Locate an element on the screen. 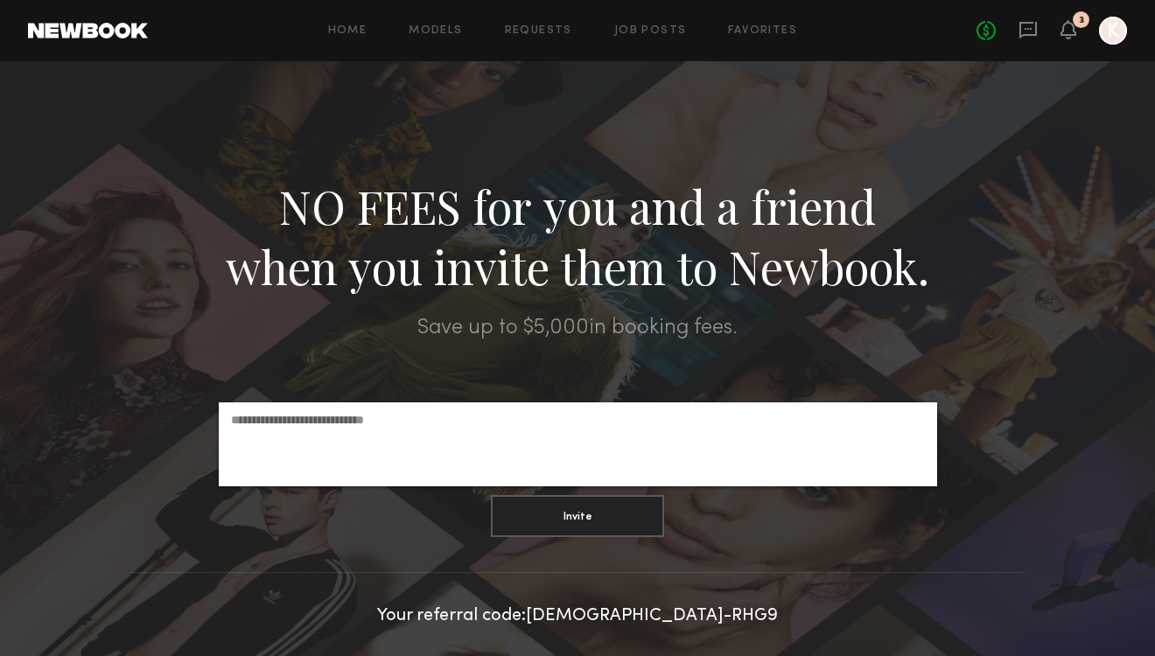 The height and width of the screenshot is (656, 1155). a: Favorites is located at coordinates (762, 31).